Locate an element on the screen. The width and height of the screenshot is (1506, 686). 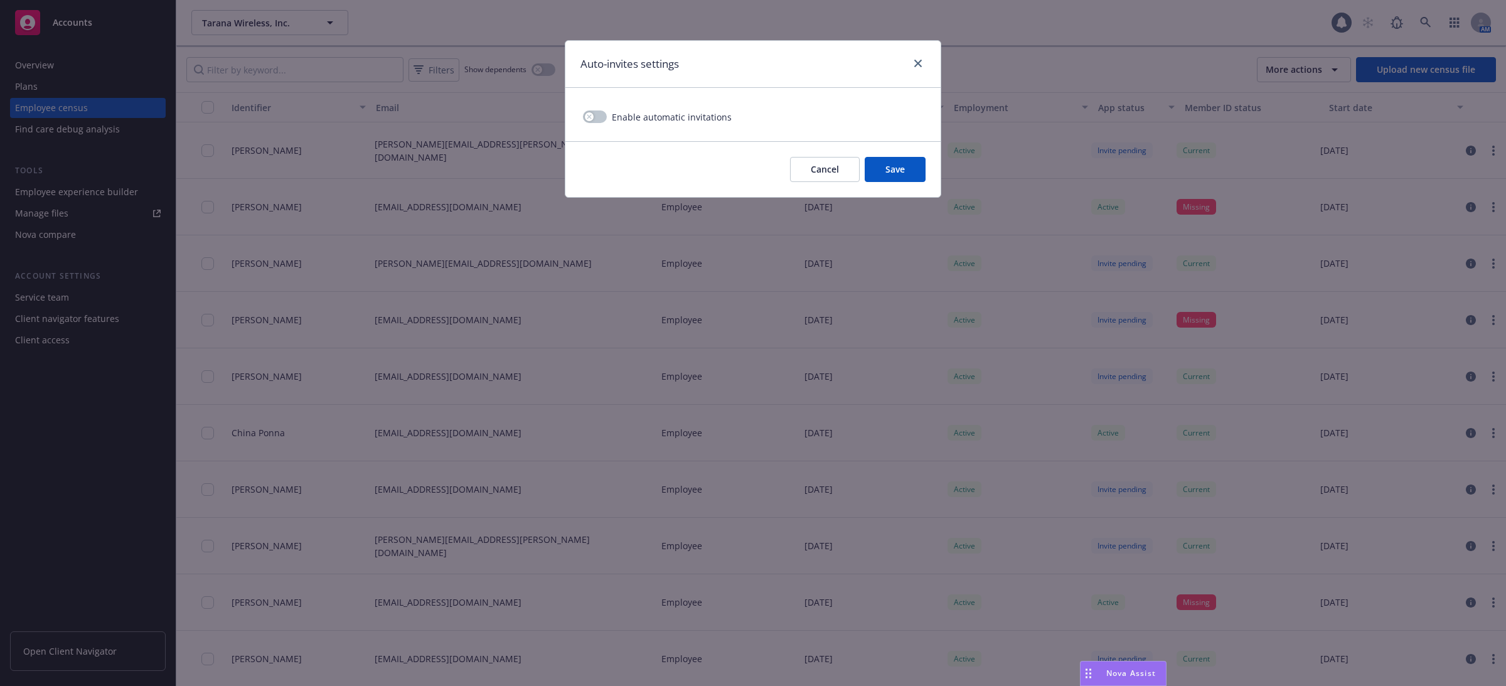
button: Save is located at coordinates (895, 169).